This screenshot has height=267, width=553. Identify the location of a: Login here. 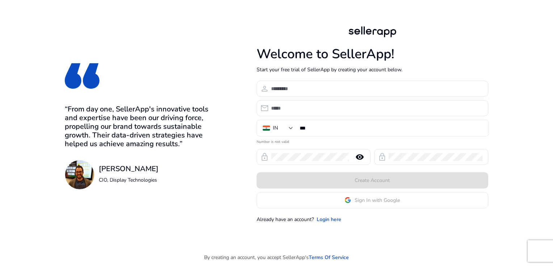
(329, 219).